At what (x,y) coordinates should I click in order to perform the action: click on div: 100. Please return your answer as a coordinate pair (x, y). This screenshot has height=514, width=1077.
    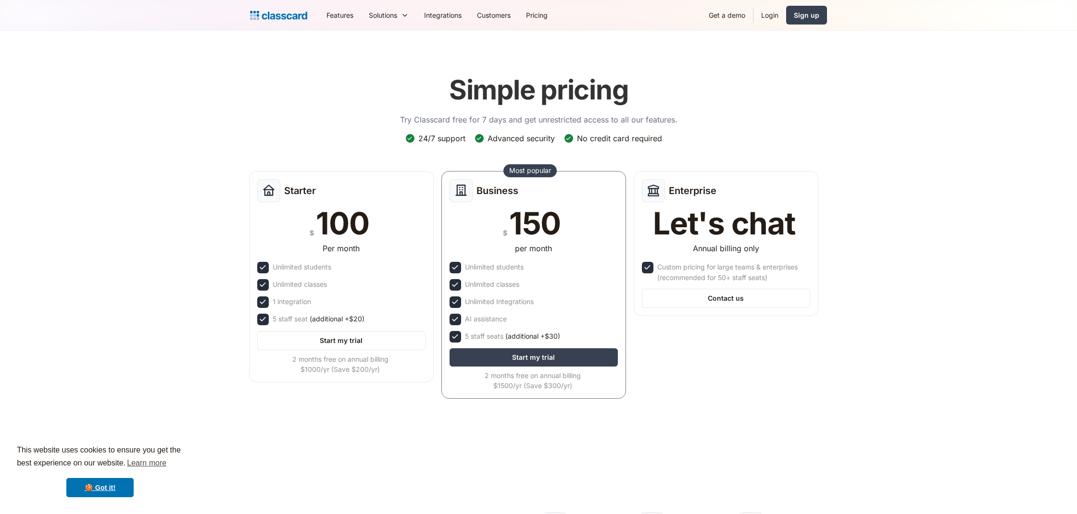
    Looking at the image, I should click on (342, 224).